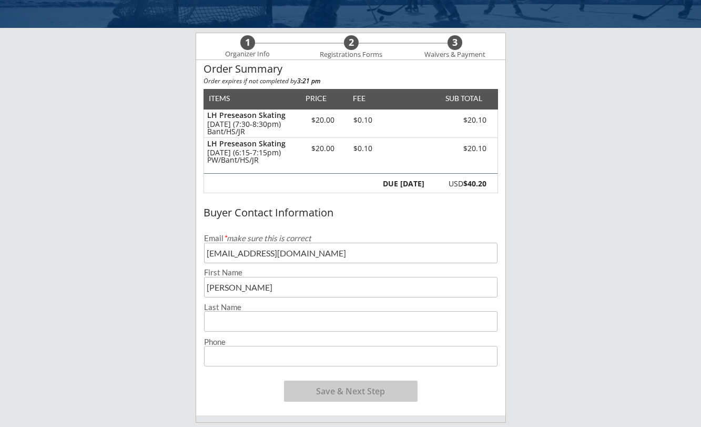  What do you see at coordinates (227, 98) in the screenshot?
I see `div: ITEMS` at bounding box center [227, 98].